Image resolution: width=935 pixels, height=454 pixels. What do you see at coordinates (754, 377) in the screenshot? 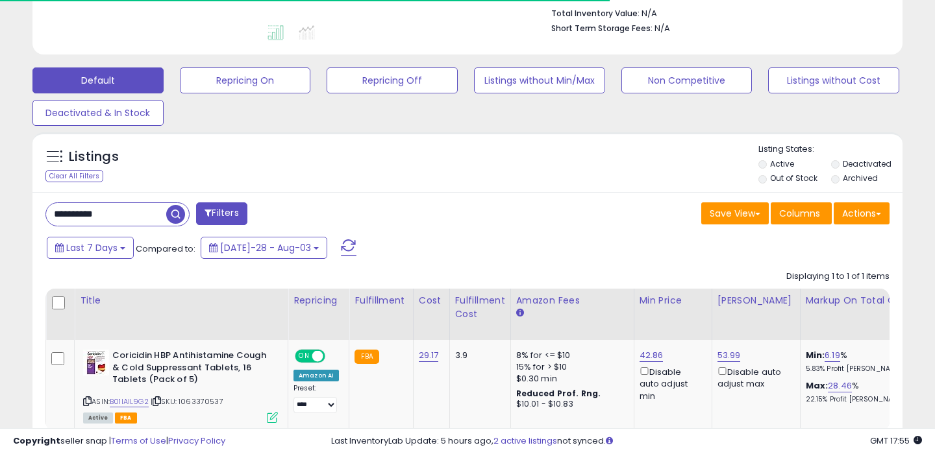
I see `div: Disable auto adjust max` at bounding box center [754, 377].